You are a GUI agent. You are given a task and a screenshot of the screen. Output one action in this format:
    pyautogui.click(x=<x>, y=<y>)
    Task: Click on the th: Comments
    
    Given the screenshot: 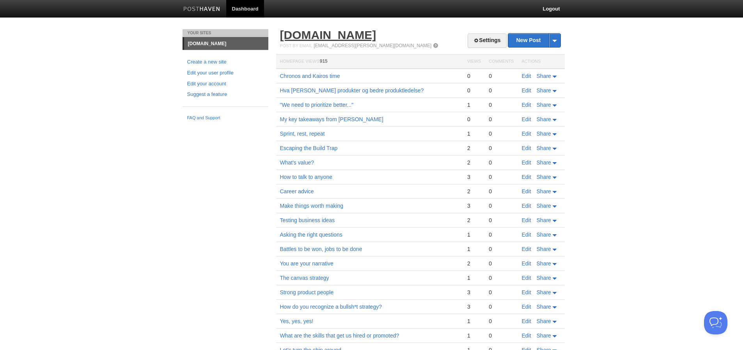 What is the action you would take?
    pyautogui.click(x=501, y=62)
    